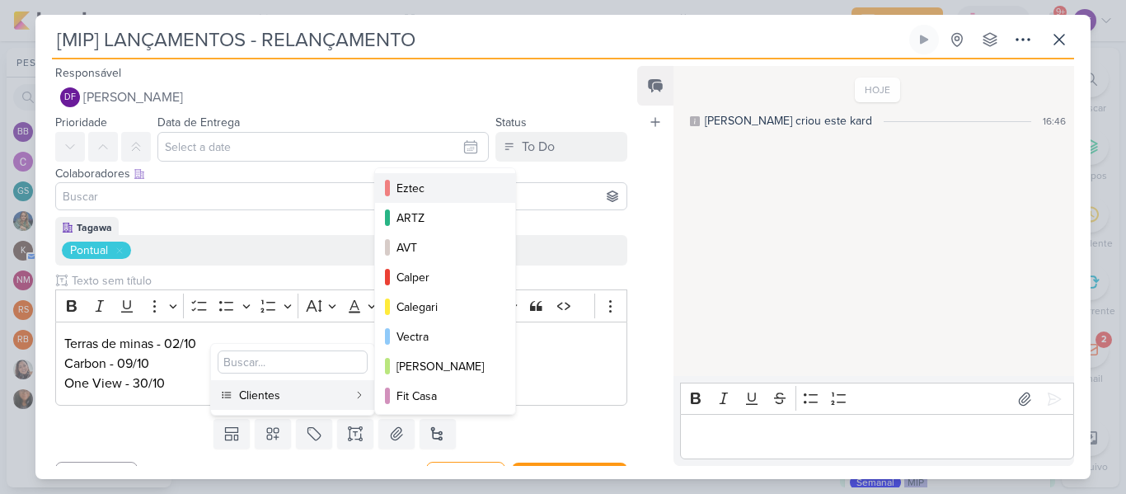 The image size is (1126, 494). I want to click on div: Ligar relógio, so click(924, 40).